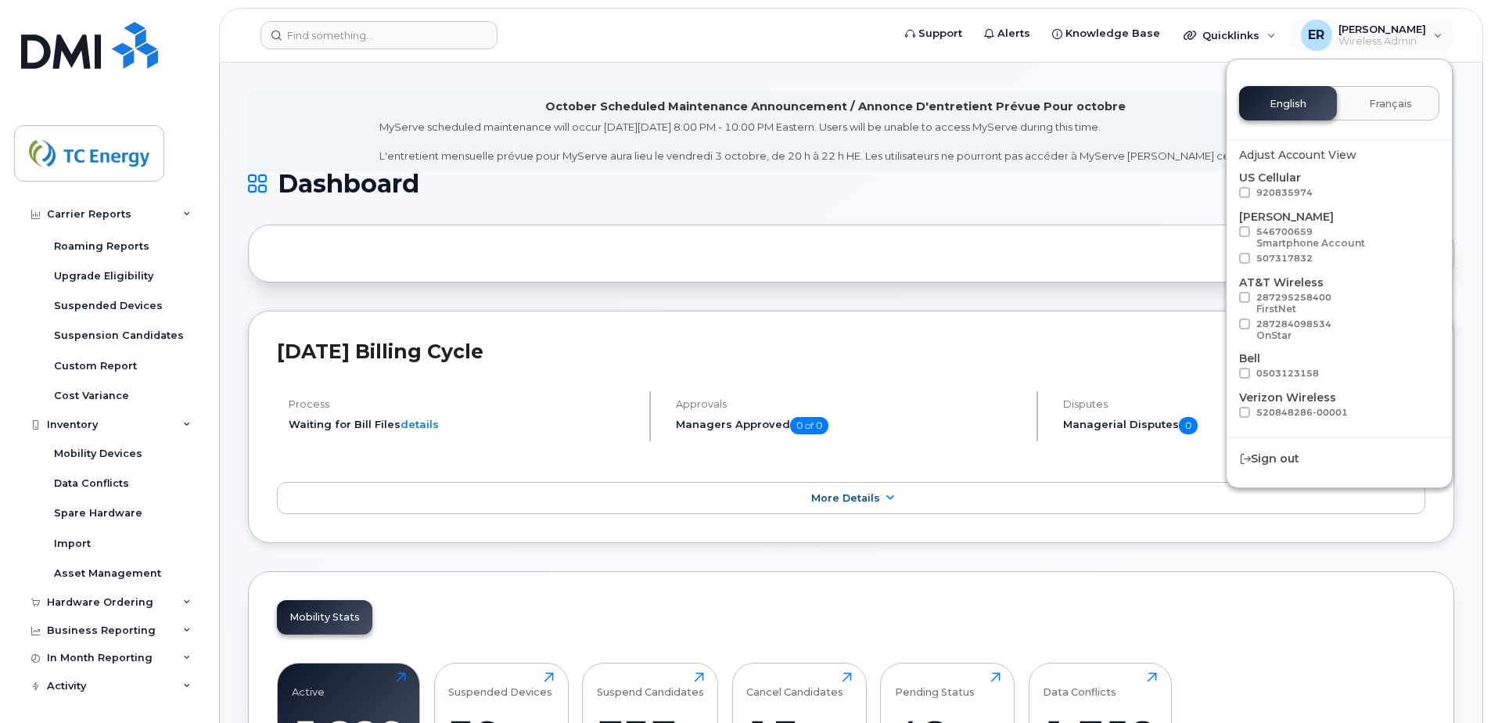  I want to click on span: Dashboard, so click(348, 184).